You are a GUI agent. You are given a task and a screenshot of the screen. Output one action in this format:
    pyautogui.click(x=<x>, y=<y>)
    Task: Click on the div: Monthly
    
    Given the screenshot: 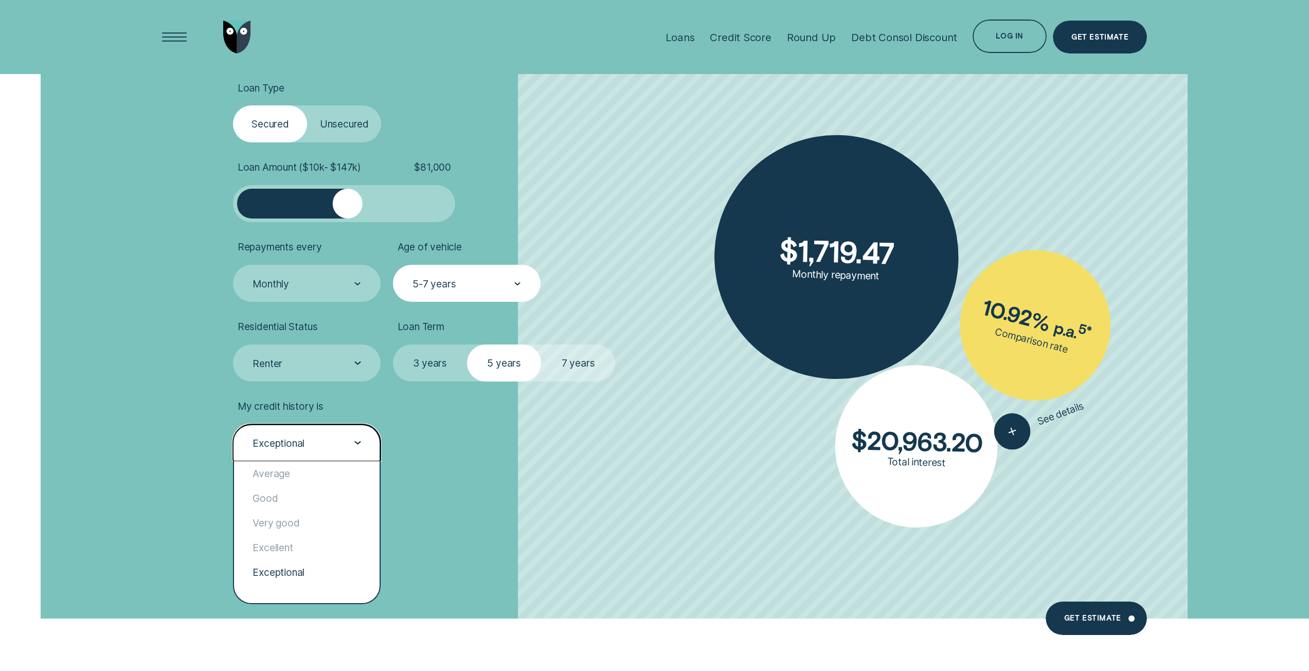 What is the action you would take?
    pyautogui.click(x=271, y=284)
    